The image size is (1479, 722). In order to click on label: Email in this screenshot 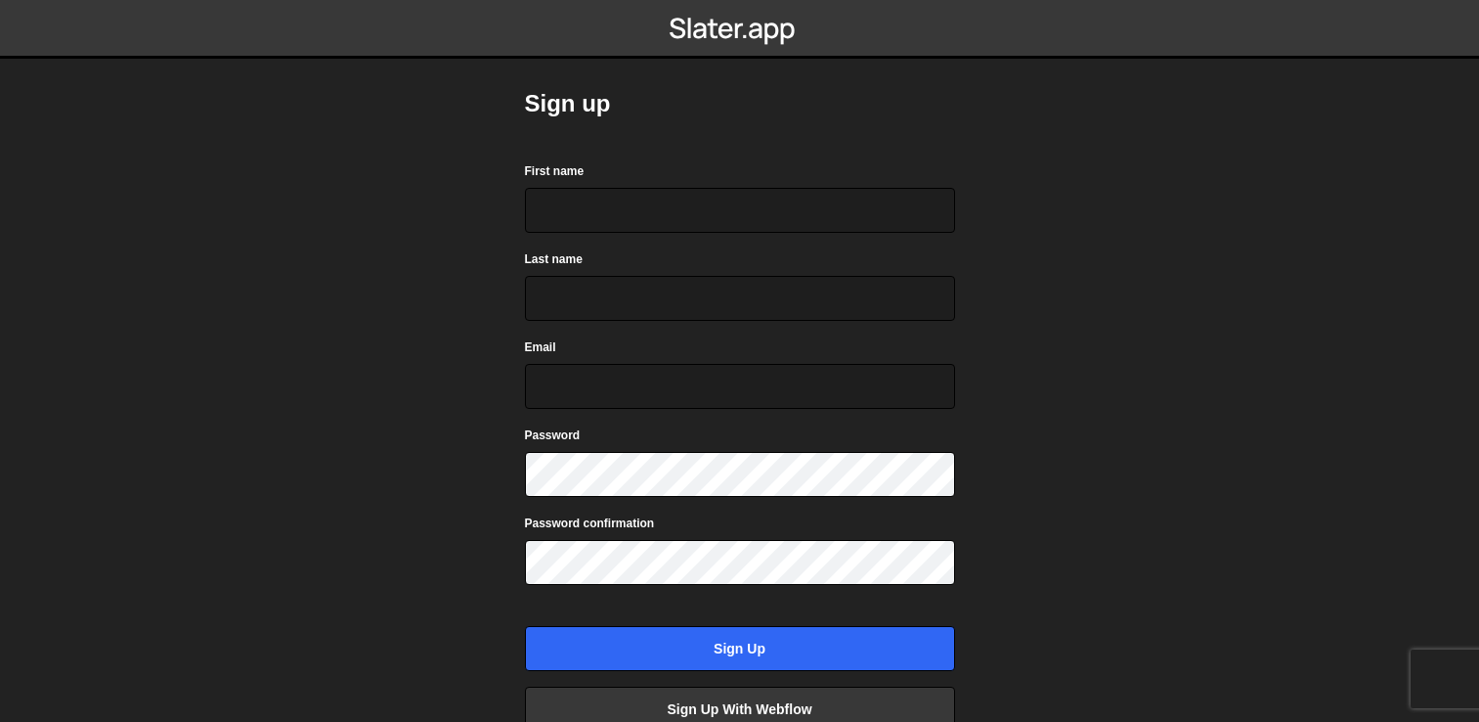, I will do `click(541, 347)`.